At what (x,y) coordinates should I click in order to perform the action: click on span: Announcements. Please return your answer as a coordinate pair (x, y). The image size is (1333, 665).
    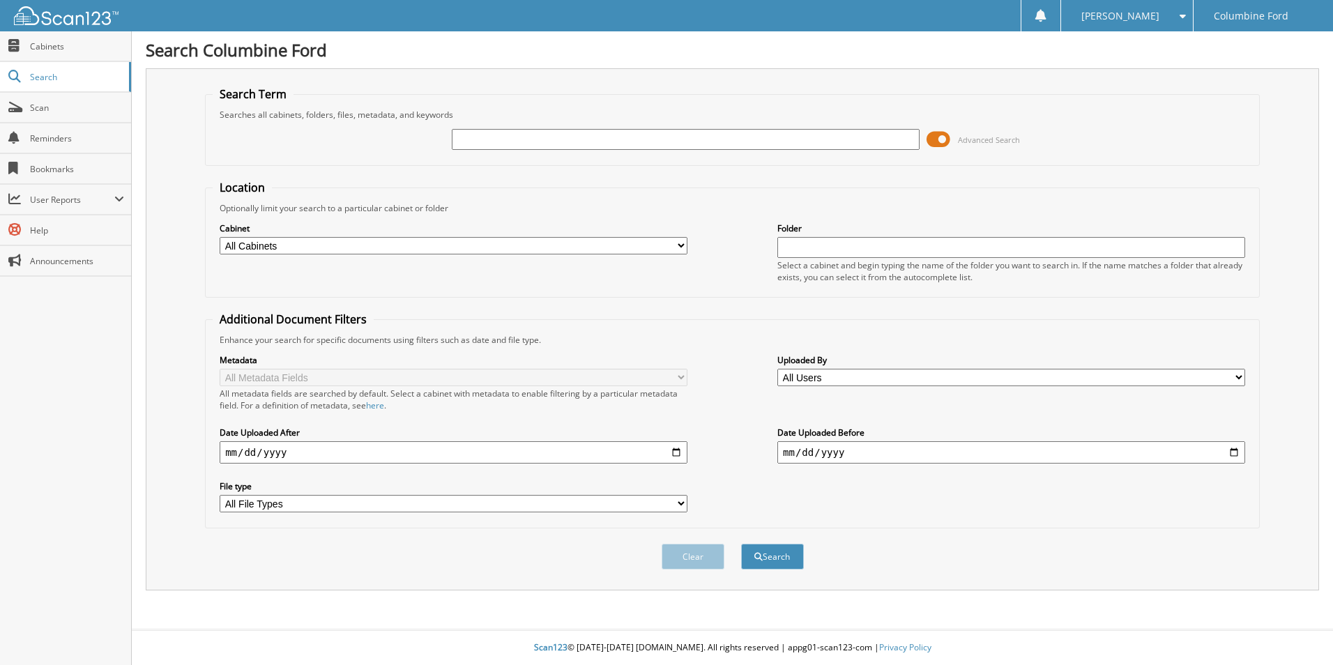
    Looking at the image, I should click on (77, 261).